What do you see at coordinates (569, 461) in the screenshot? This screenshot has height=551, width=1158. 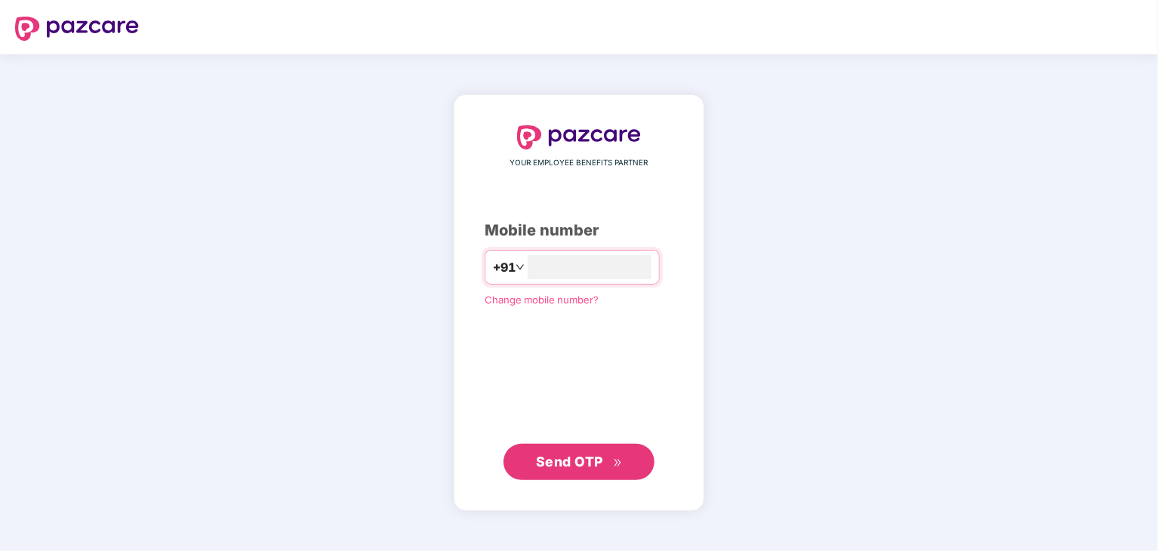 I see `span: Send OTP` at bounding box center [569, 461].